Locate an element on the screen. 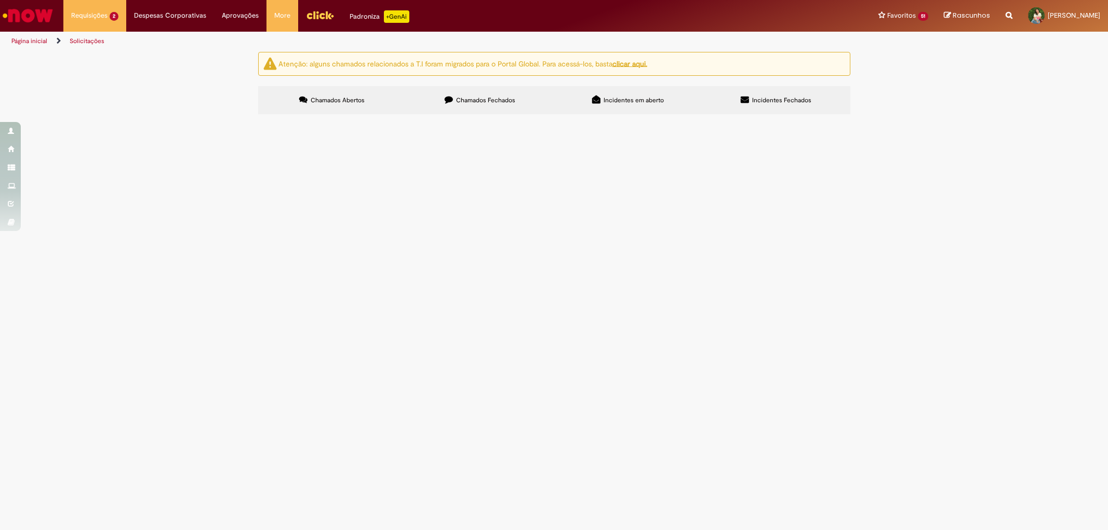 The height and width of the screenshot is (530, 1108). span: Chamados Fechados is located at coordinates (486, 100).